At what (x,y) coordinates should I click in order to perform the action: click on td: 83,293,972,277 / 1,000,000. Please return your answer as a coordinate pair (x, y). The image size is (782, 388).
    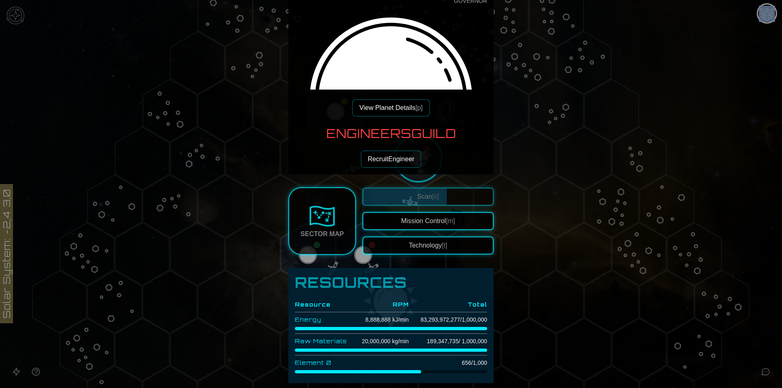
    Looking at the image, I should click on (448, 320).